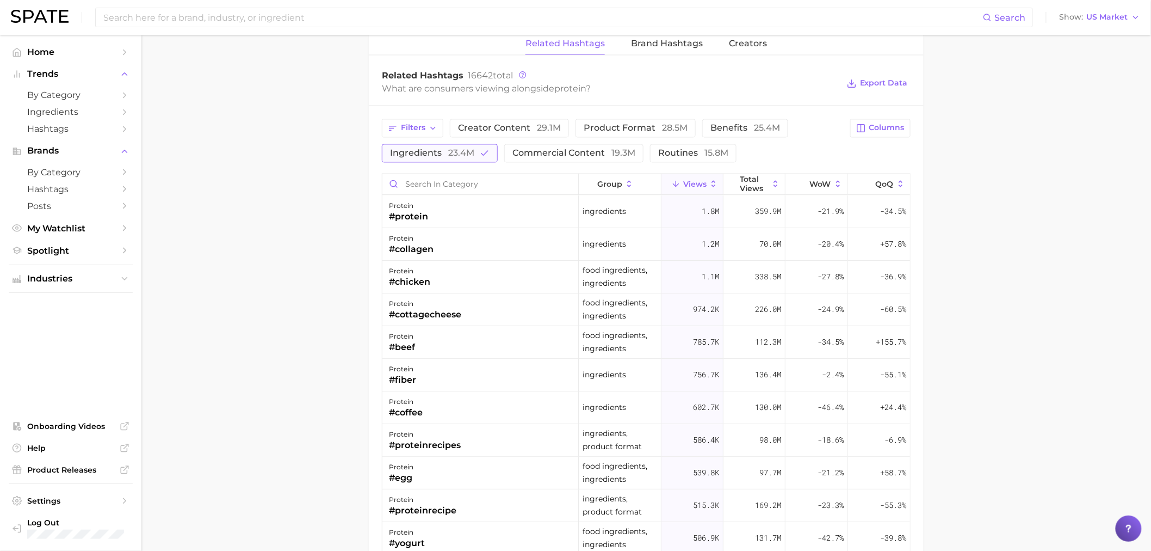 This screenshot has height=551, width=1151. What do you see at coordinates (425, 446) in the screenshot?
I see `div: #proteinrecipes` at bounding box center [425, 446].